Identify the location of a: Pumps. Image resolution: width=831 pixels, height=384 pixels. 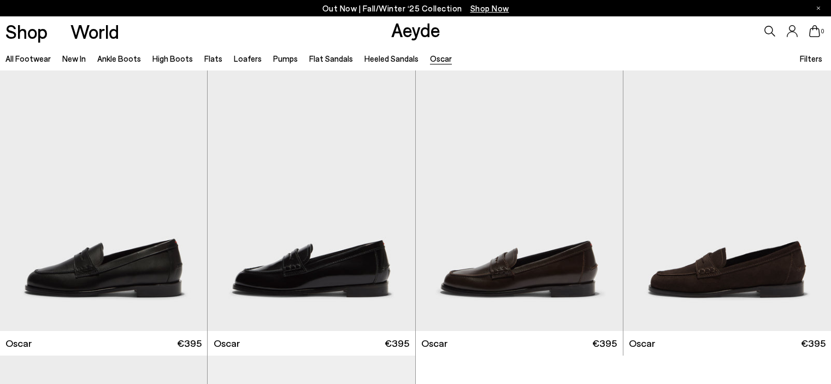
(285, 58).